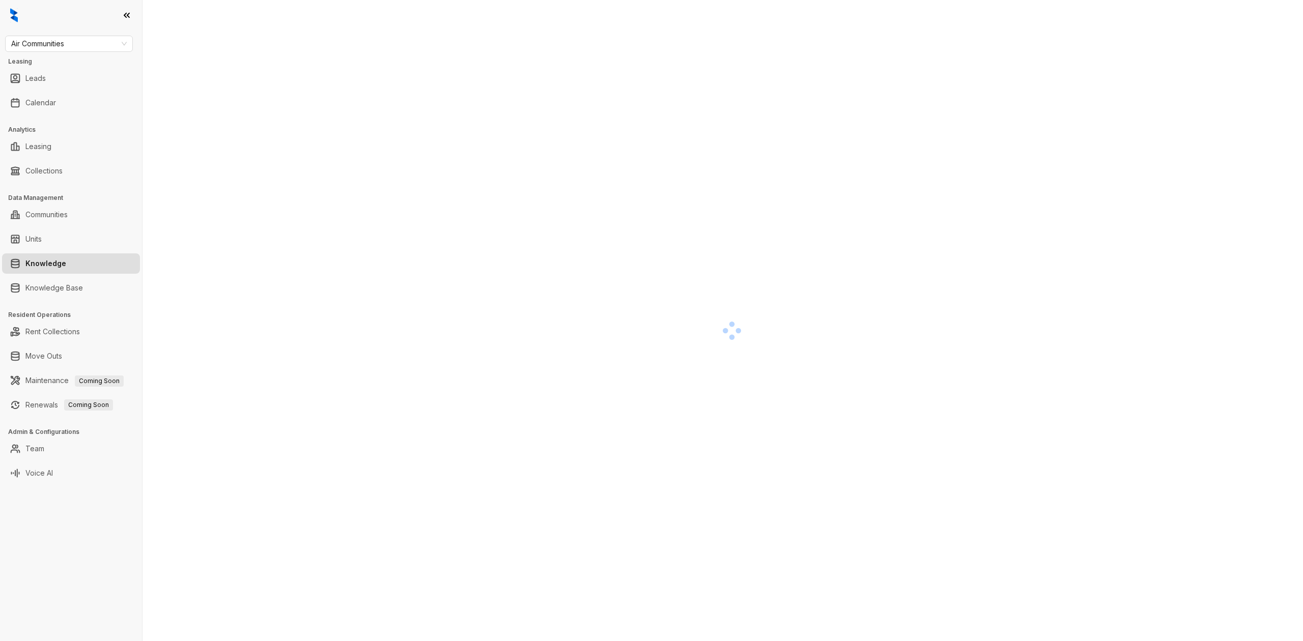 This screenshot has height=641, width=1303. Describe the element at coordinates (71, 356) in the screenshot. I see `li: Move Outs` at that location.